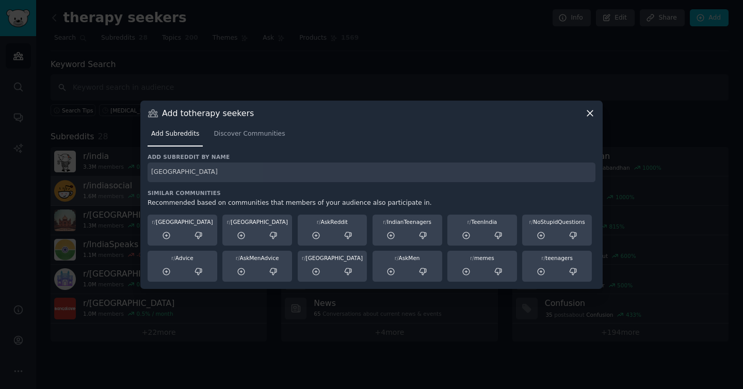 This screenshot has height=389, width=743. Describe the element at coordinates (257, 258) in the screenshot. I see `div: AskMenAdvice` at that location.